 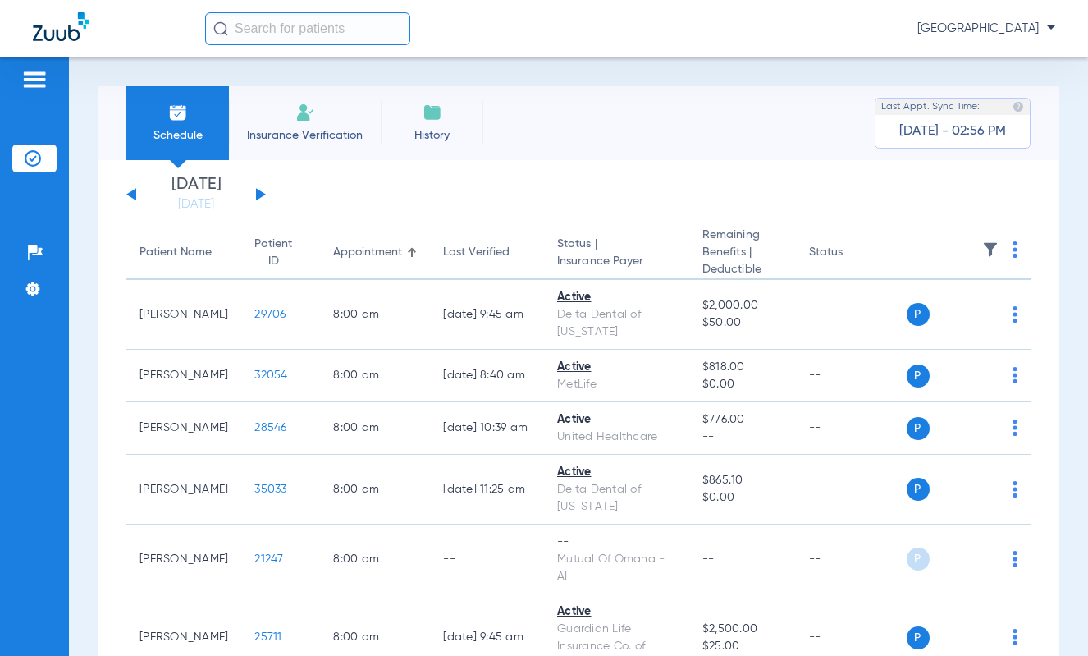 I want to click on span: $865.10, so click(x=743, y=480).